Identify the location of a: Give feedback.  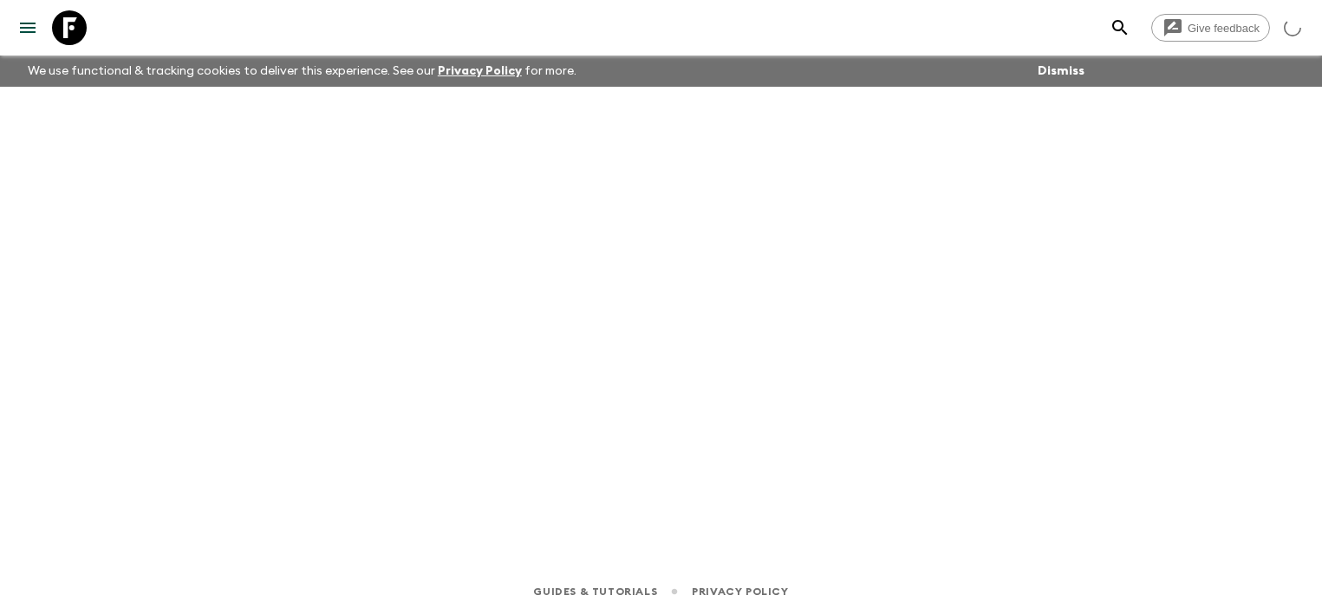
(1210, 28).